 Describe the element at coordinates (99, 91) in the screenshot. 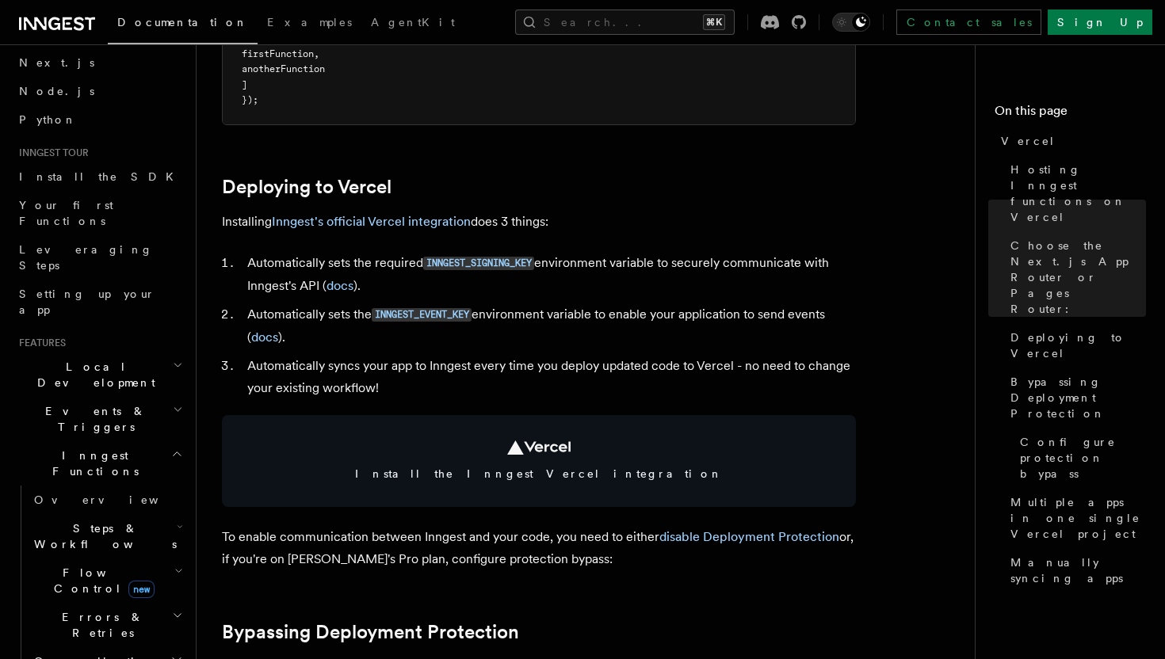

I see `a: Node.js` at that location.